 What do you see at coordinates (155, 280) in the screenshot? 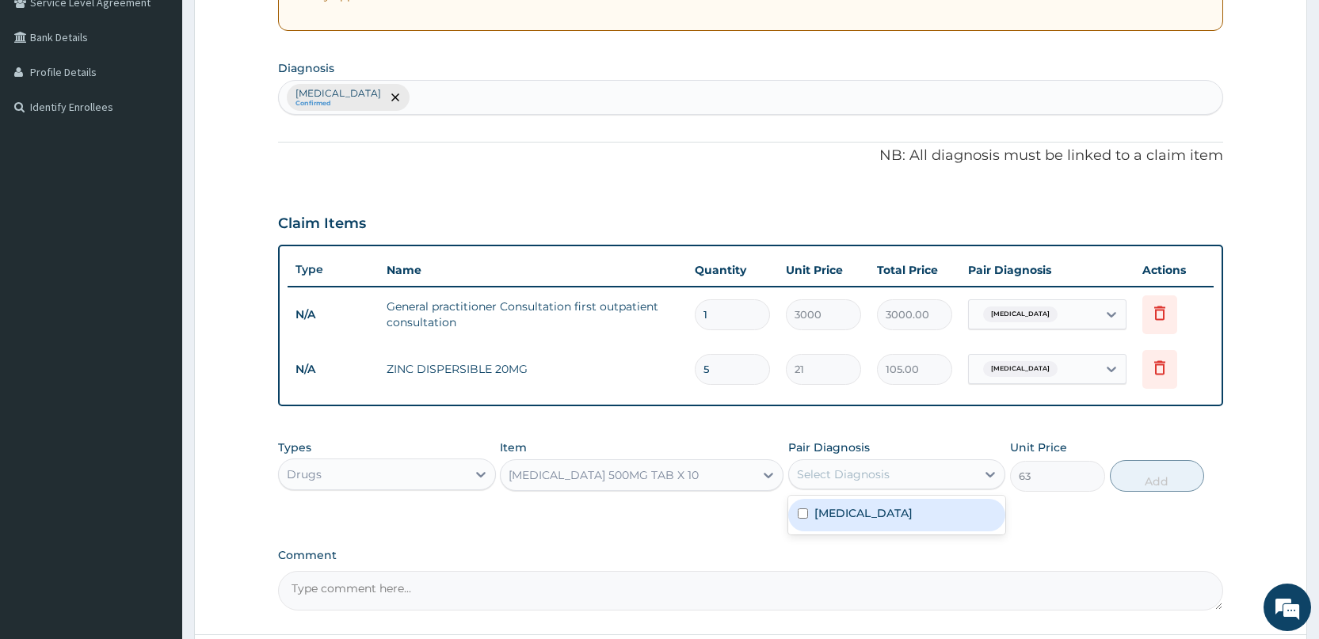
I see `span: We're online!` at bounding box center [155, 280].